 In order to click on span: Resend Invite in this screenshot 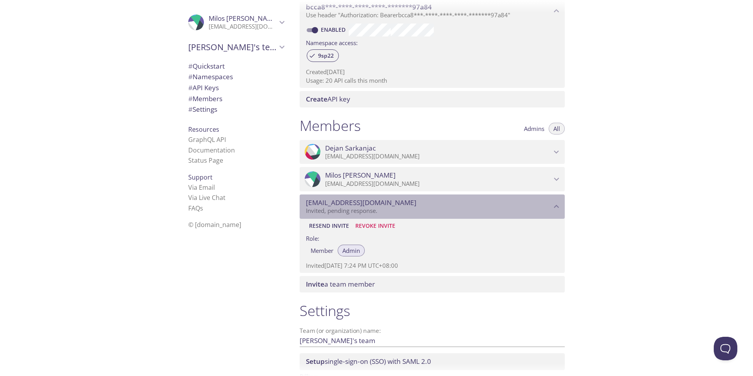, I will do `click(329, 226)`.